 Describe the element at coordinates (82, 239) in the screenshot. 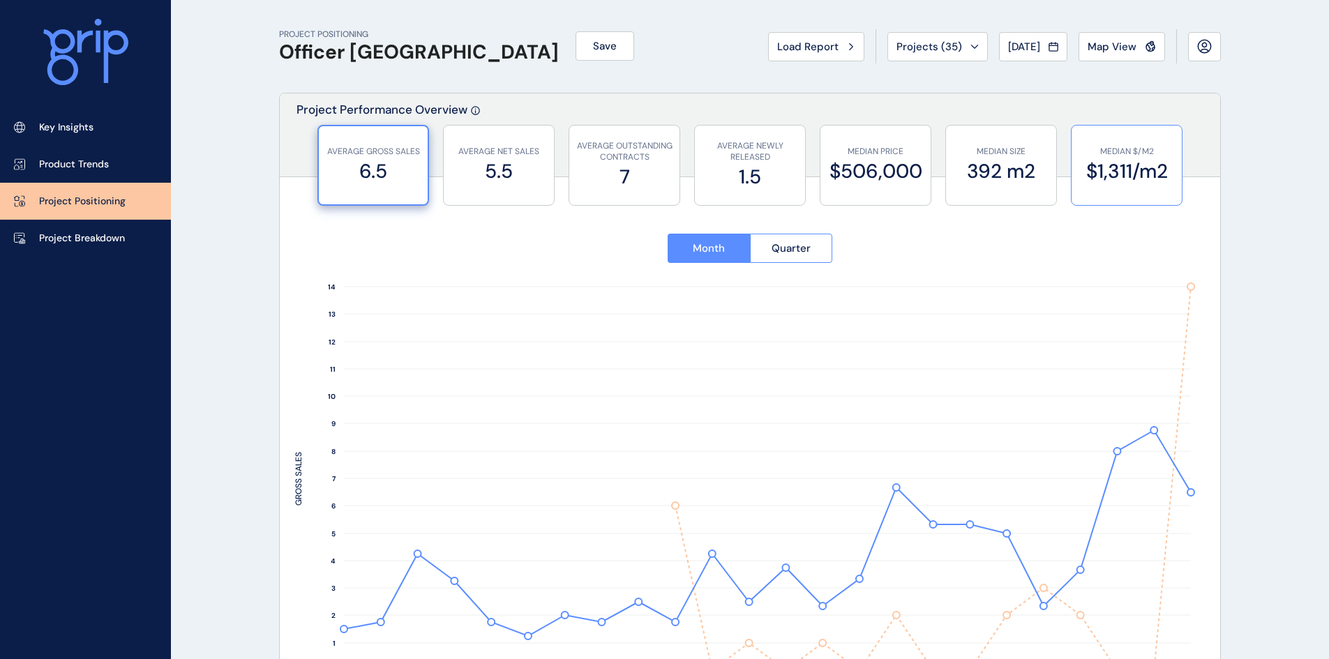

I see `p: Project Breakdown` at that location.